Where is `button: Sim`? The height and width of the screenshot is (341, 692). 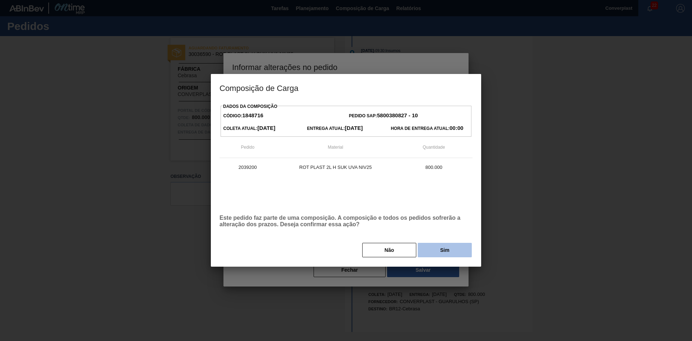
button: Sim is located at coordinates (445, 250).